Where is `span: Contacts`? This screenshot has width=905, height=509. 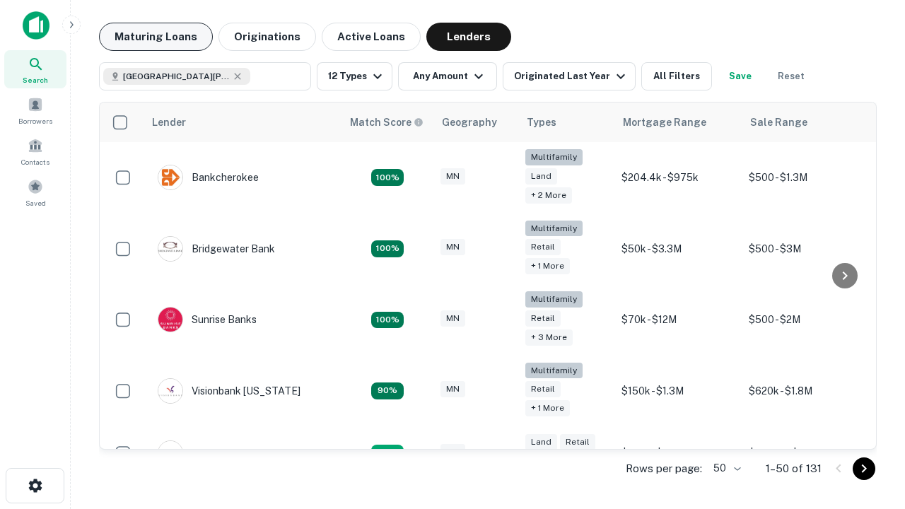
span: Contacts is located at coordinates (35, 162).